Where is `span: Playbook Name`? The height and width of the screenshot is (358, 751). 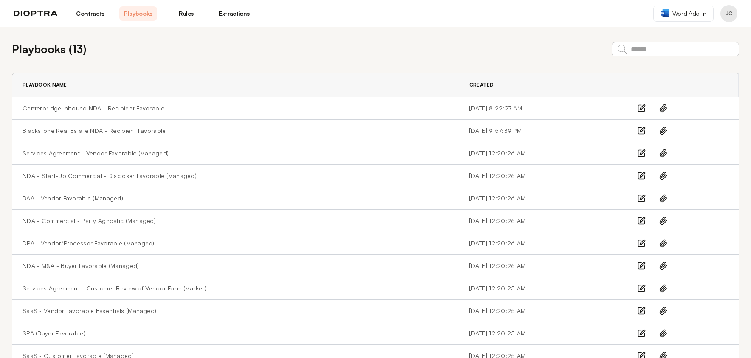 span: Playbook Name is located at coordinates (45, 85).